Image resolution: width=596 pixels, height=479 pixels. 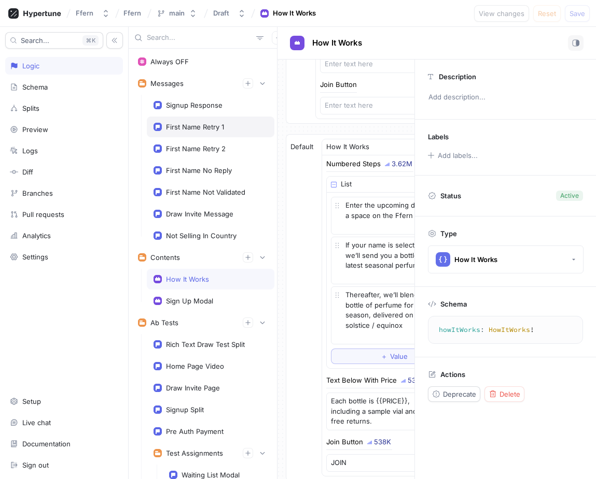 What do you see at coordinates (577, 13) in the screenshot?
I see `span: Save` at bounding box center [577, 13].